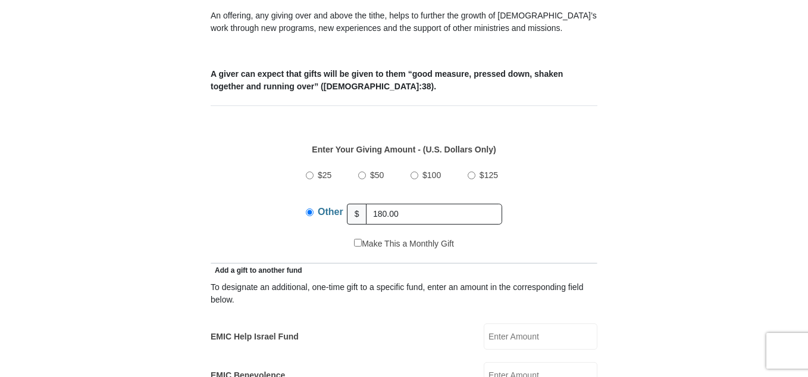 This screenshot has height=377, width=808. I want to click on input: Other Amount, so click(434, 214).